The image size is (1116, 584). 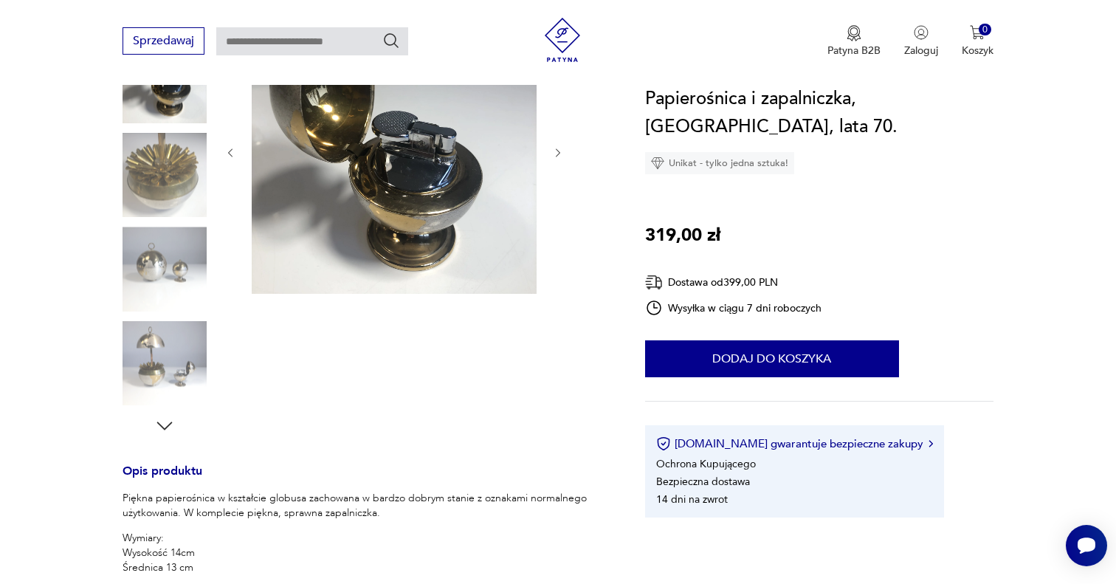 I want to click on li: Bezpieczna dostawa, so click(x=703, y=481).